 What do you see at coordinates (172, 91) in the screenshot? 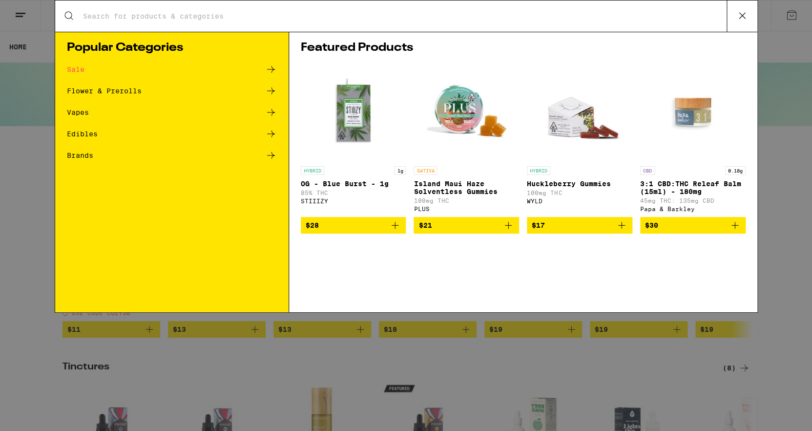
I see `a: Flower & Prerolls` at bounding box center [172, 91].